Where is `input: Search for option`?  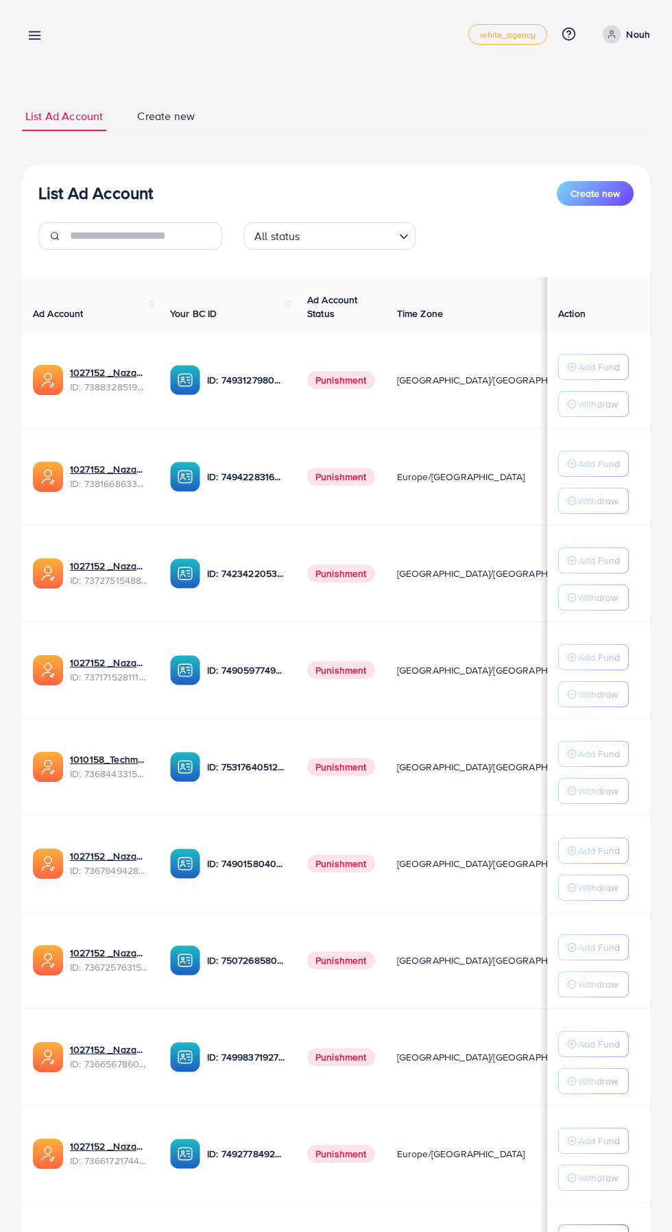 input: Search for option is located at coordinates (349, 235).